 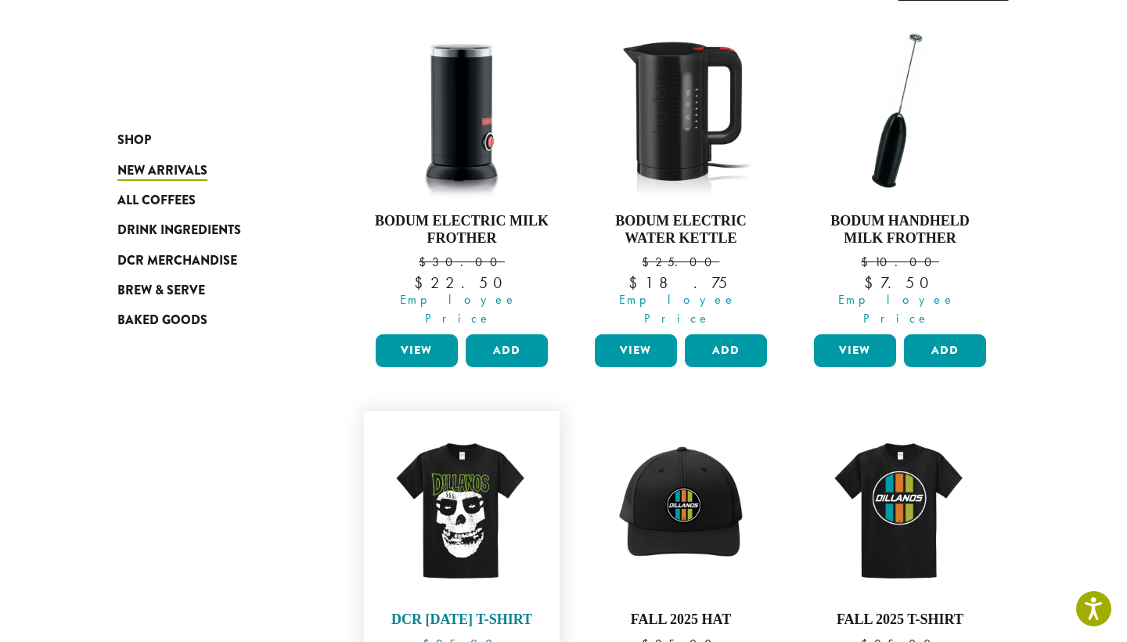 What do you see at coordinates (681, 620) in the screenshot?
I see `h4: Fall 2025 Hat` at bounding box center [681, 620].